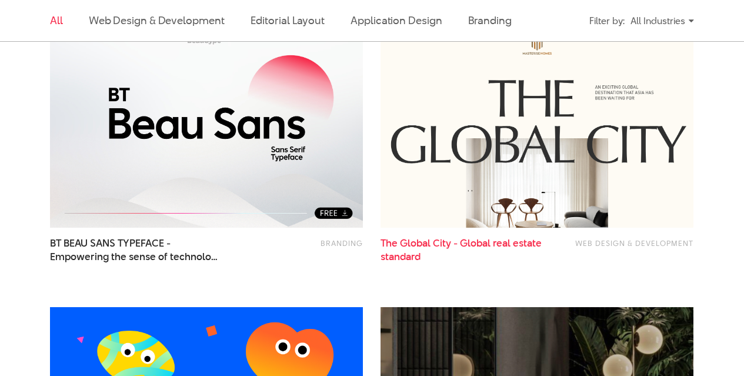 The height and width of the screenshot is (376, 744). Describe the element at coordinates (396, 20) in the screenshot. I see `a: Application Design` at that location.